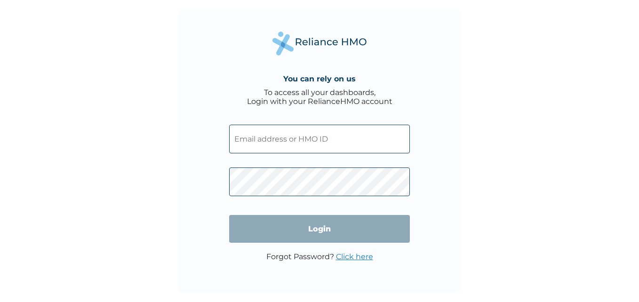 The height and width of the screenshot is (302, 639). Describe the element at coordinates (355, 257) in the screenshot. I see `a: Click here` at that location.